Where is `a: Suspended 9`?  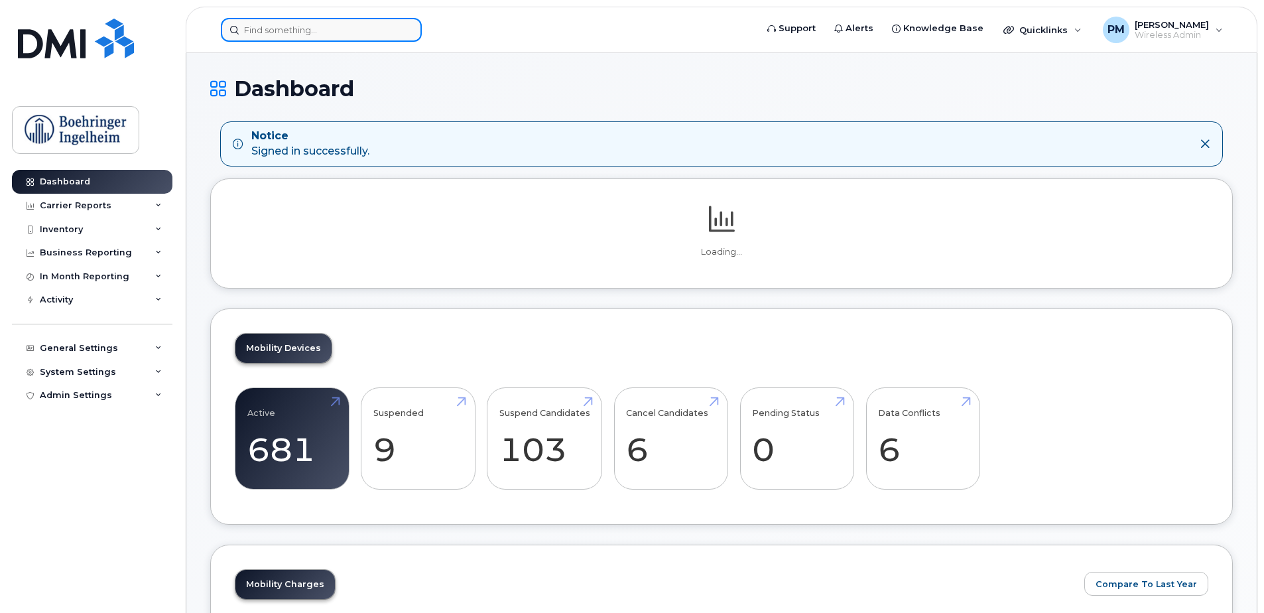 a: Suspended 9 is located at coordinates (418, 438).